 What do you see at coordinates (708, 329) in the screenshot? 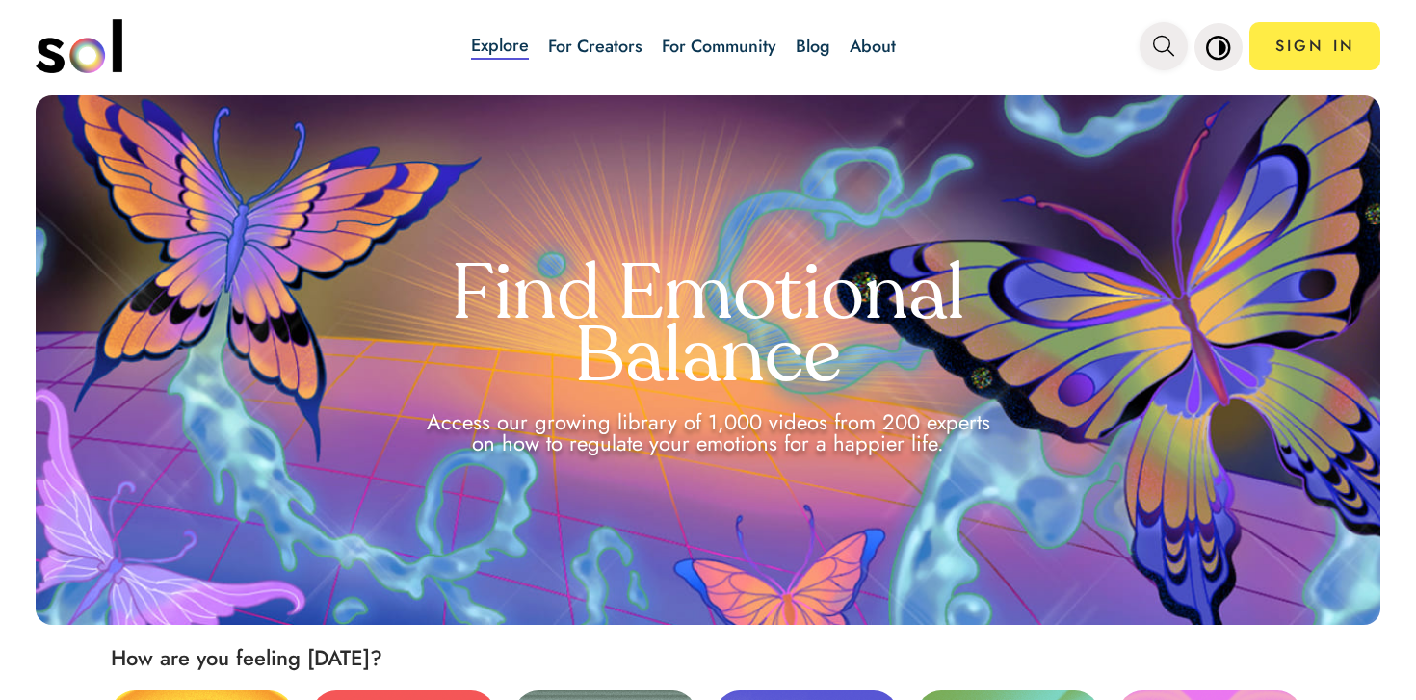
I see `h1: Find Emotional Balance` at bounding box center [708, 329].